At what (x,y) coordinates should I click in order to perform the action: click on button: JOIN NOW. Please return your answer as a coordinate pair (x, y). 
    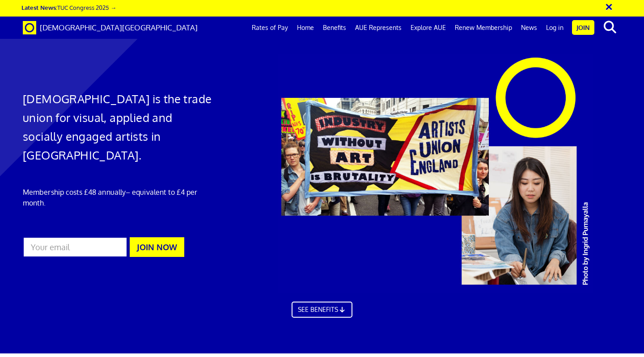
    Looking at the image, I should click on (157, 247).